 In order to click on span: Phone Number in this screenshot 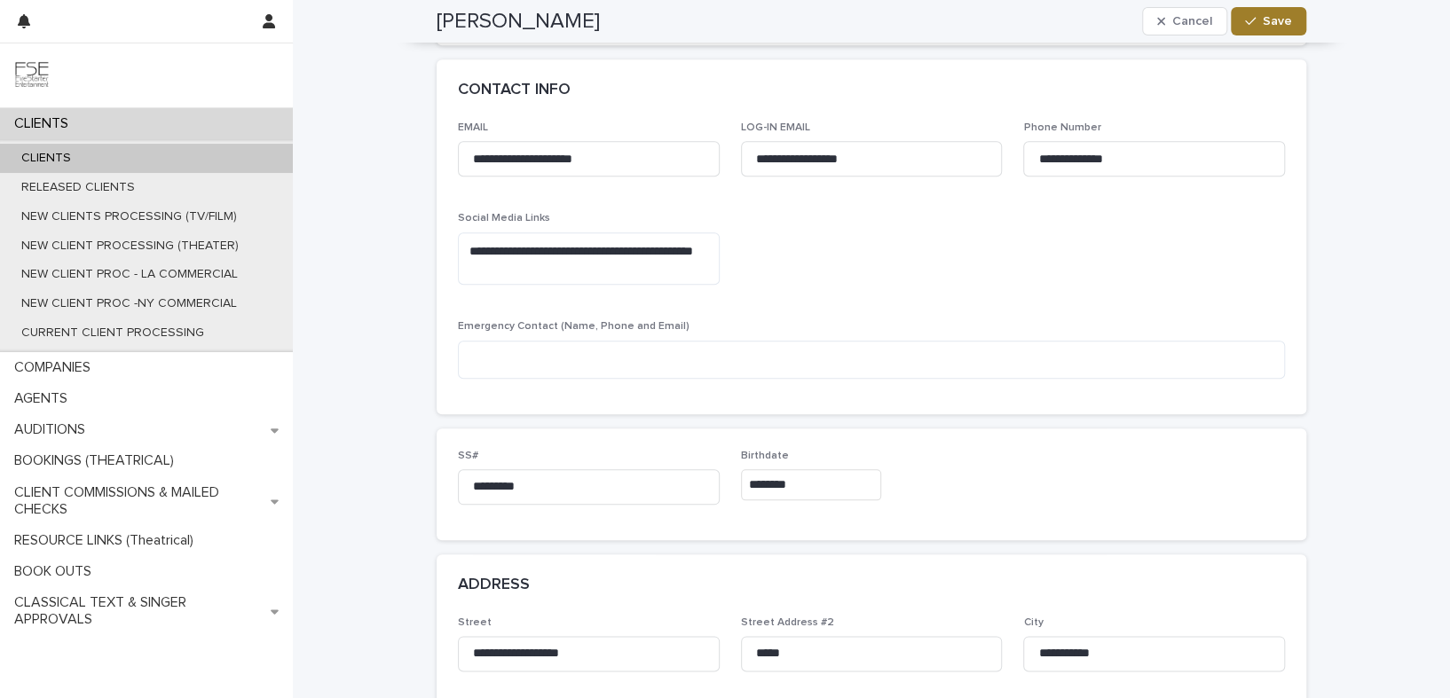, I will do `click(1061, 128)`.